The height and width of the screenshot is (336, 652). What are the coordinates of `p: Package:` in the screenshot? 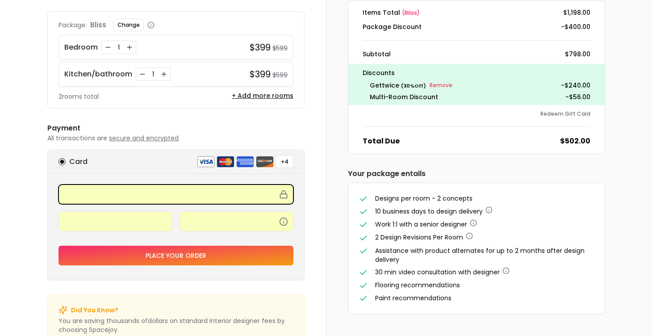 It's located at (72, 25).